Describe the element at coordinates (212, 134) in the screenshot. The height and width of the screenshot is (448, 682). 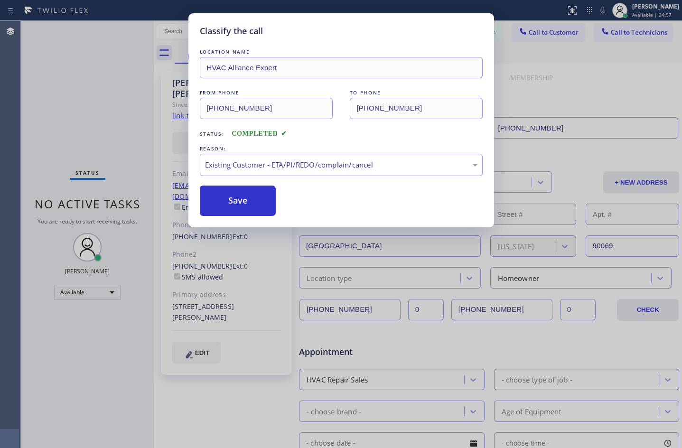
I see `span: Status:` at that location.